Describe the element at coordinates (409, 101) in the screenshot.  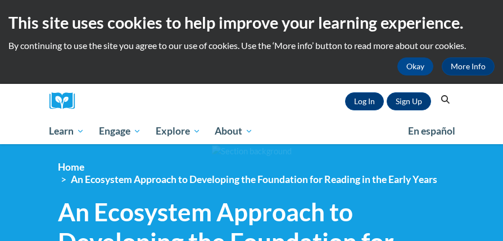
I see `a: Register` at that location.